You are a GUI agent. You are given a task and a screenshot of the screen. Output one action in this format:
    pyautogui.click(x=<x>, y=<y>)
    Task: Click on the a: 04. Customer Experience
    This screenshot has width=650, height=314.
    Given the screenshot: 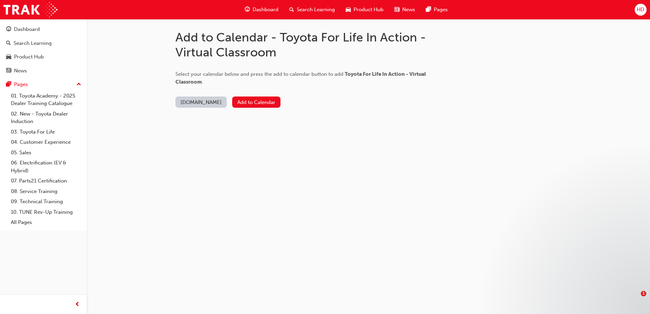 What is the action you would take?
    pyautogui.click(x=46, y=142)
    